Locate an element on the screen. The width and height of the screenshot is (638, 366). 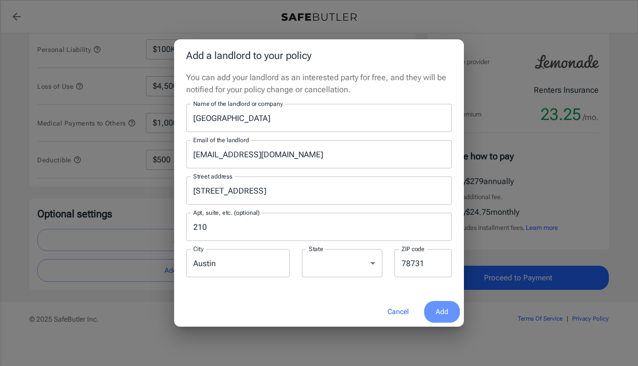
p: You can add your landlord as an interested party for free, and they will be notified for your pol... is located at coordinates (319, 84).